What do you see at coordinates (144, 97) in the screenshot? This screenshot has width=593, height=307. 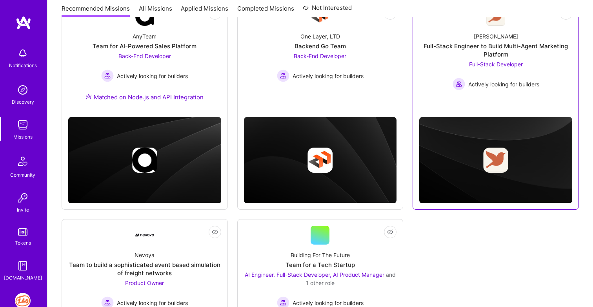 I see `div: Matched on Node.js and API Integration` at bounding box center [144, 97].